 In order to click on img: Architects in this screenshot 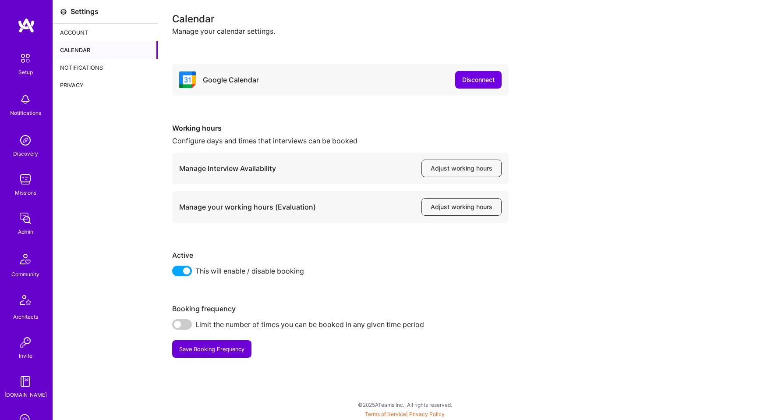, I will do `click(25, 301)`.